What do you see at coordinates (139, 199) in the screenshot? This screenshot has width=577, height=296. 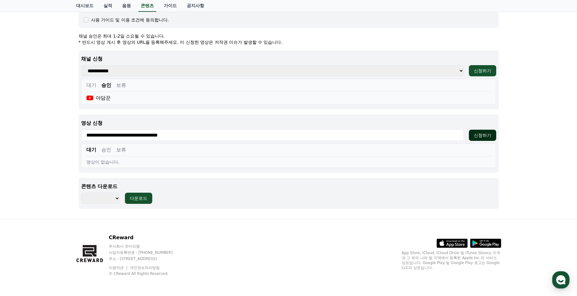 I see `div: 다운로드` at bounding box center [139, 199].